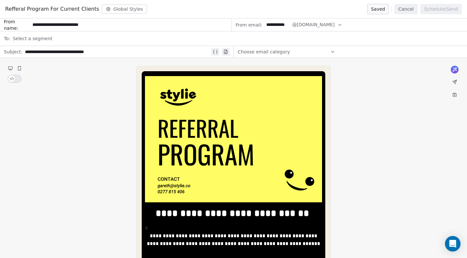  Describe the element at coordinates (32, 39) in the screenshot. I see `span: Select a segment` at that location.